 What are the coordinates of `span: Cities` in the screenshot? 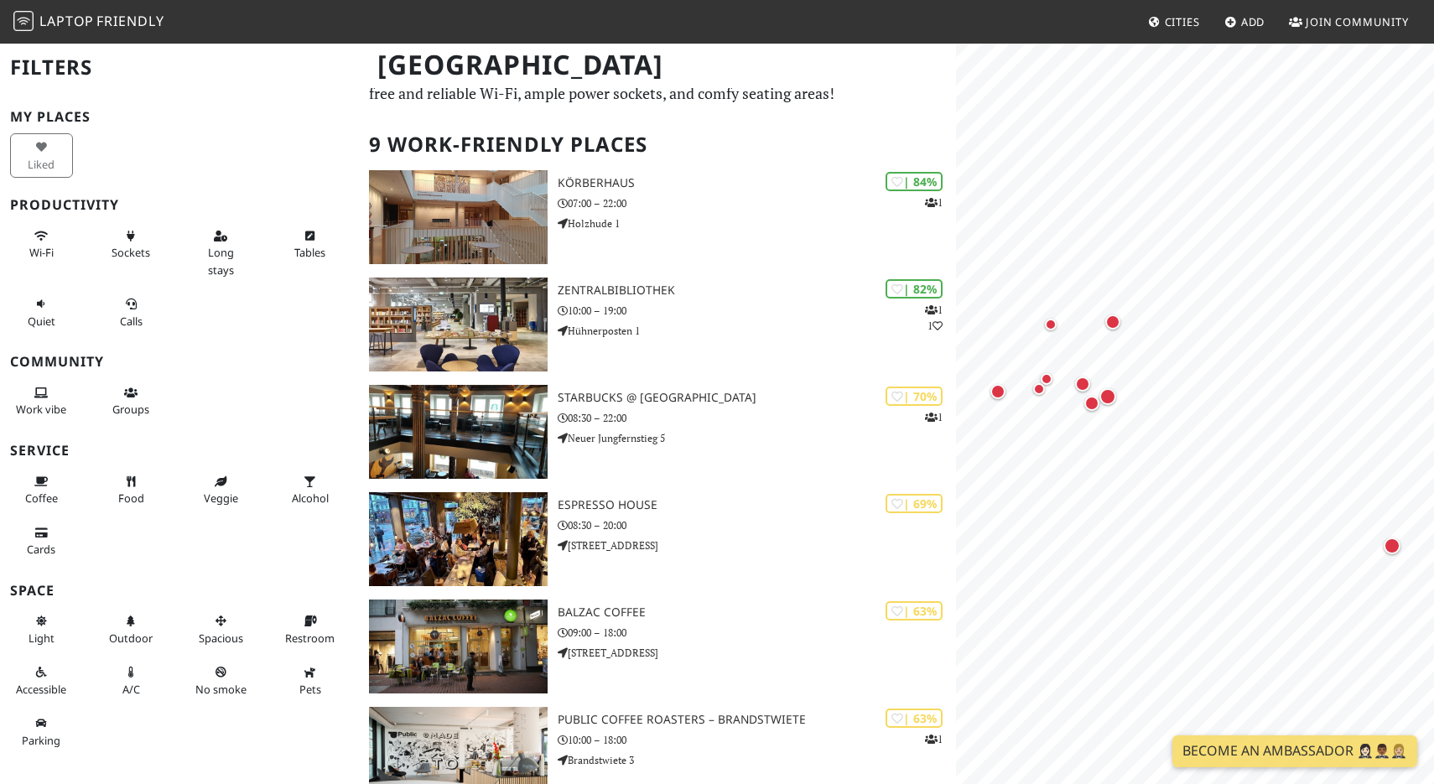 It's located at (1183, 22).